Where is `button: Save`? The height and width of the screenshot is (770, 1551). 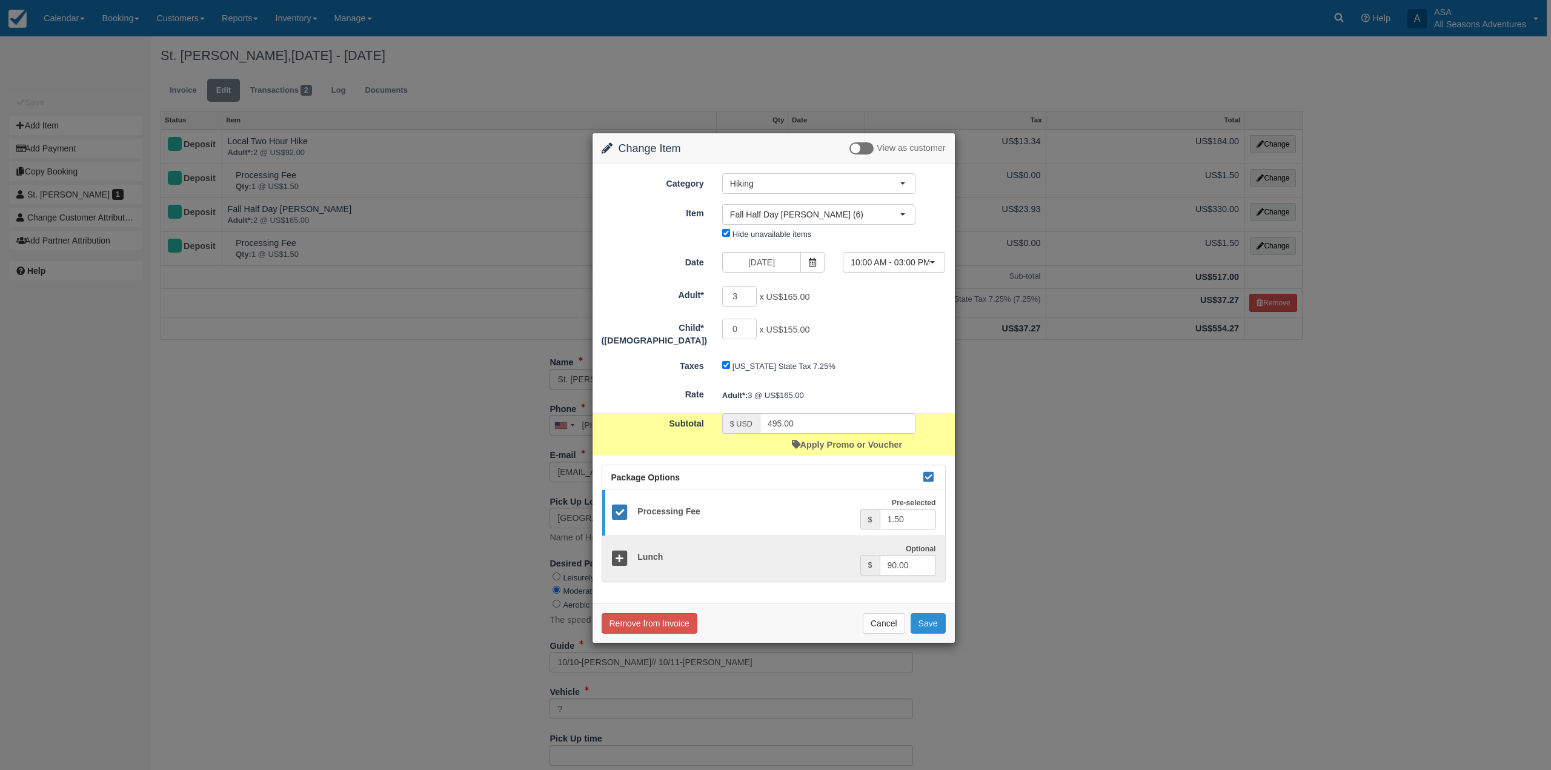 button: Save is located at coordinates (928, 624).